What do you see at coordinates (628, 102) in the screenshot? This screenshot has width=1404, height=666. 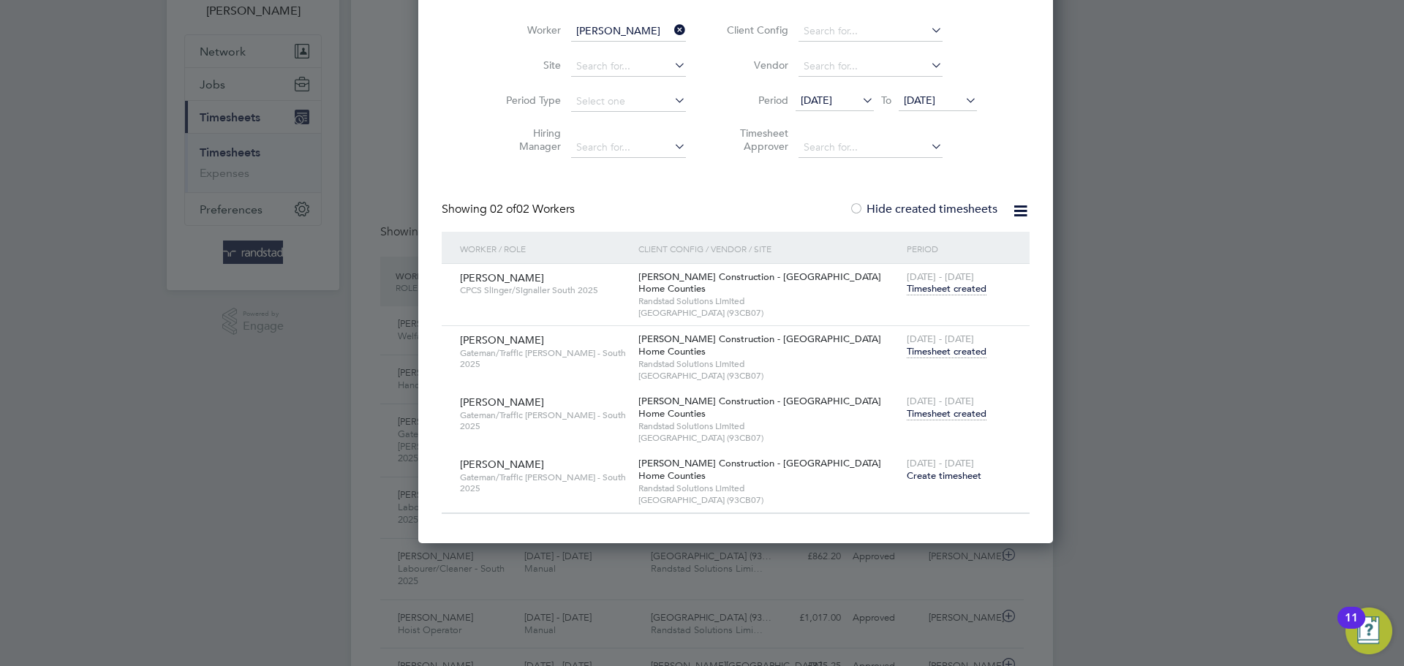 I see `input: Select one` at bounding box center [628, 102].